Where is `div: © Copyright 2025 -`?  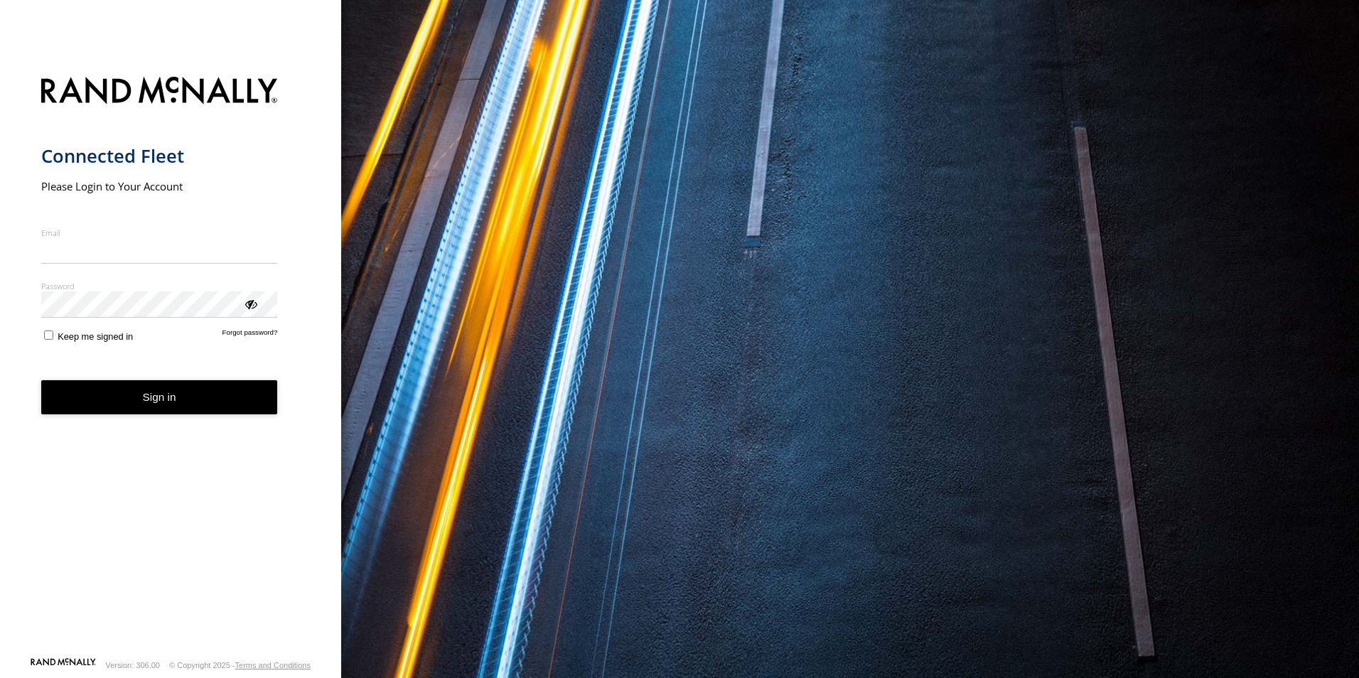 div: © Copyright 2025 - is located at coordinates (240, 665).